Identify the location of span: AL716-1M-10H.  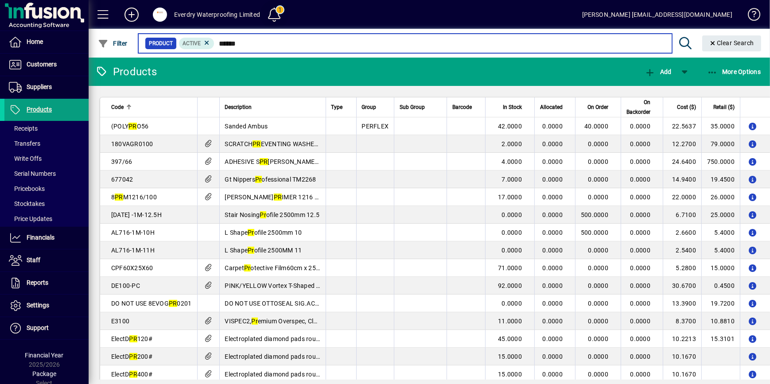
(133, 233).